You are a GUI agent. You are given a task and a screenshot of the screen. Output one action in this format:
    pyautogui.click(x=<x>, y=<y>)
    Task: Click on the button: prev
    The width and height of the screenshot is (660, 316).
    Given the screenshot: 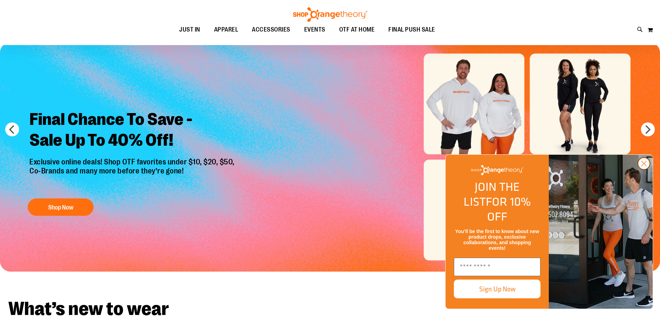 What is the action you would take?
    pyautogui.click(x=12, y=129)
    